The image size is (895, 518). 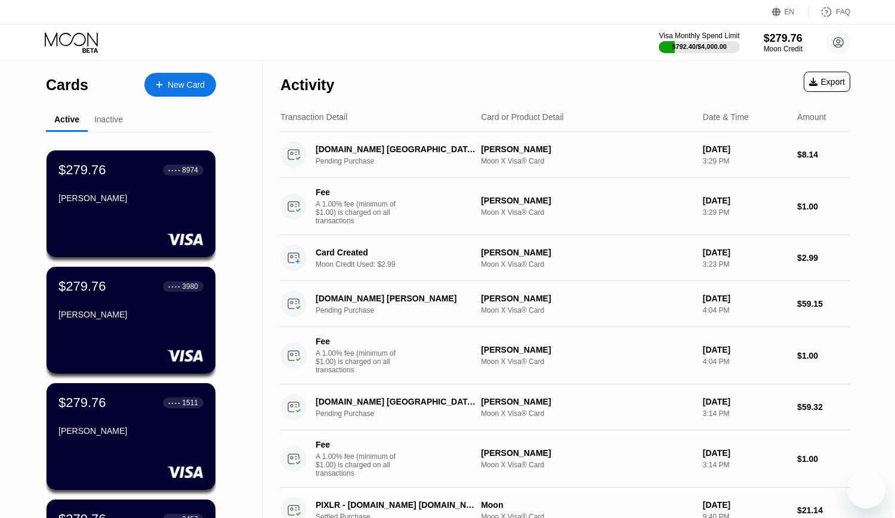 I want to click on div: 3:23 PM, so click(x=746, y=264).